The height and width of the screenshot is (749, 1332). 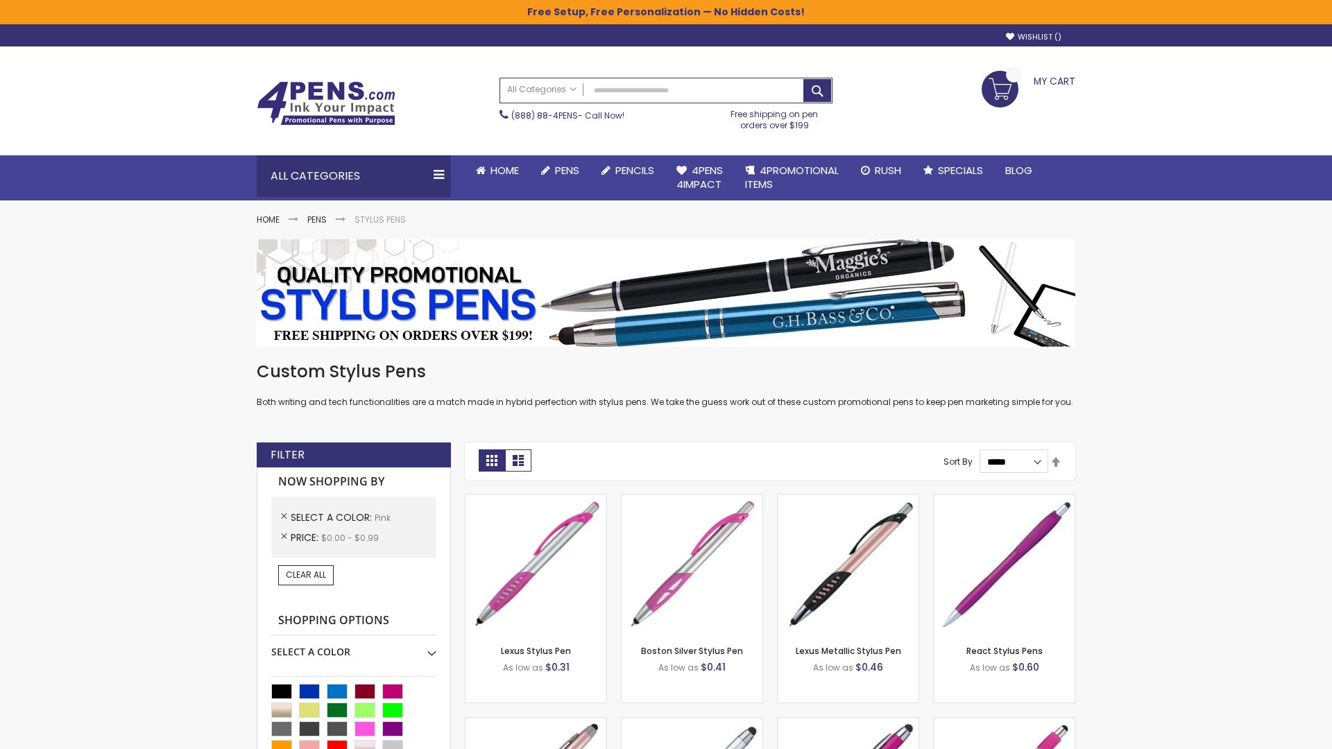 I want to click on span: Clear All, so click(x=306, y=575).